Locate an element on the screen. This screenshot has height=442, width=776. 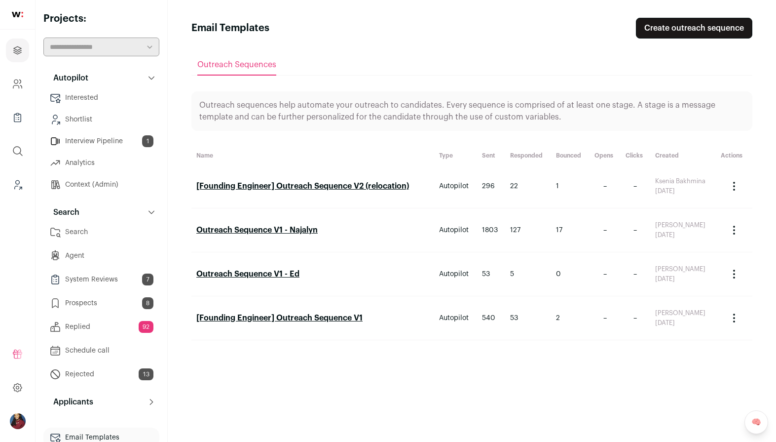
a: Agent is located at coordinates (101, 256).